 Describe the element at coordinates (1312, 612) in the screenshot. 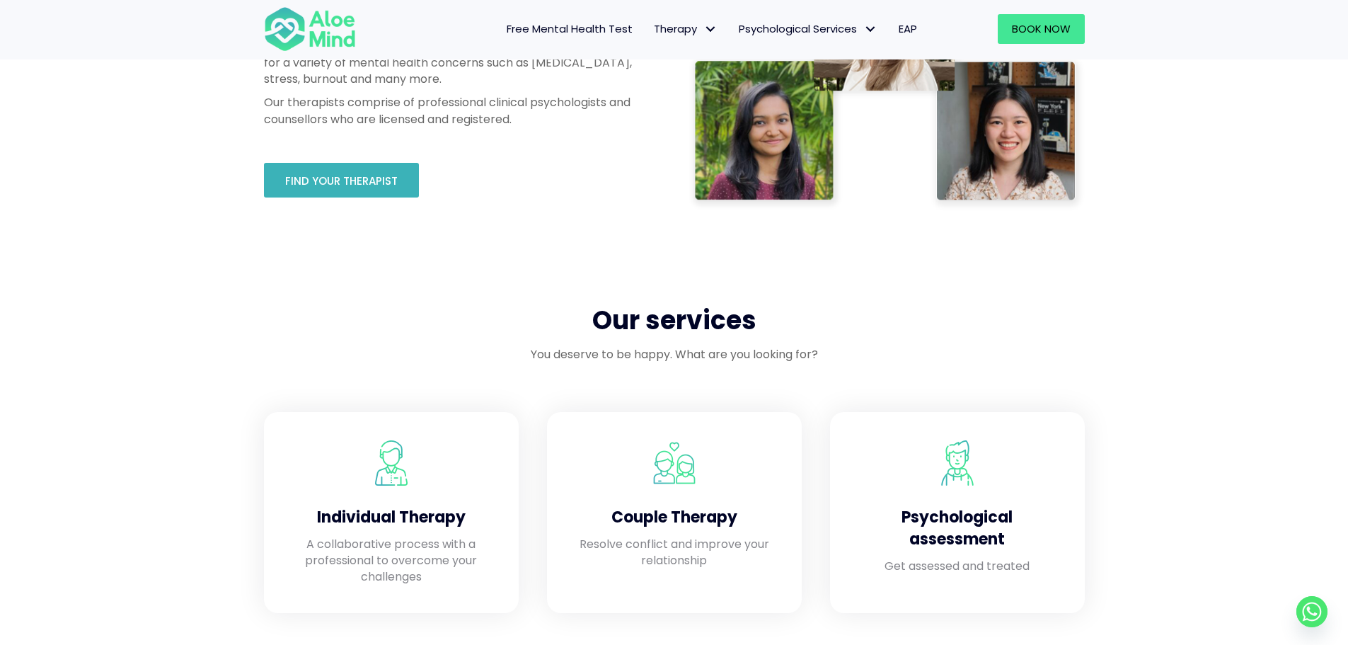

I see `a: Whatsapp` at that location.